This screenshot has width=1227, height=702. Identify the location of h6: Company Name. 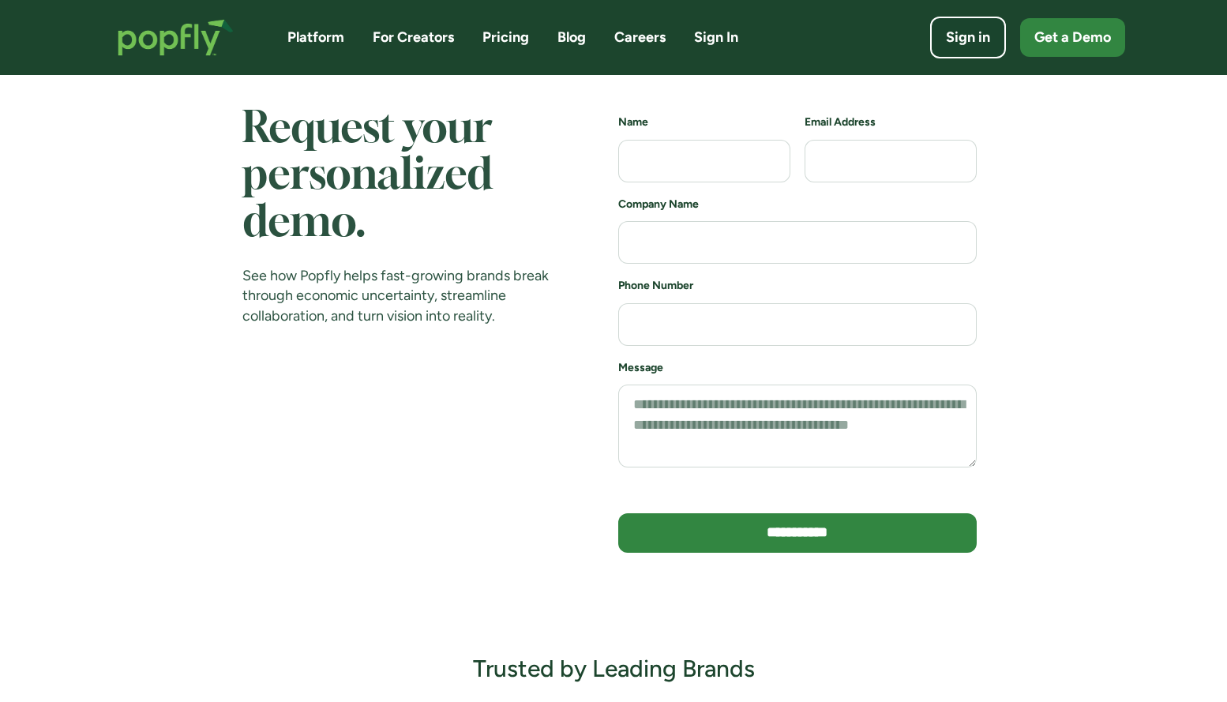
(798, 205).